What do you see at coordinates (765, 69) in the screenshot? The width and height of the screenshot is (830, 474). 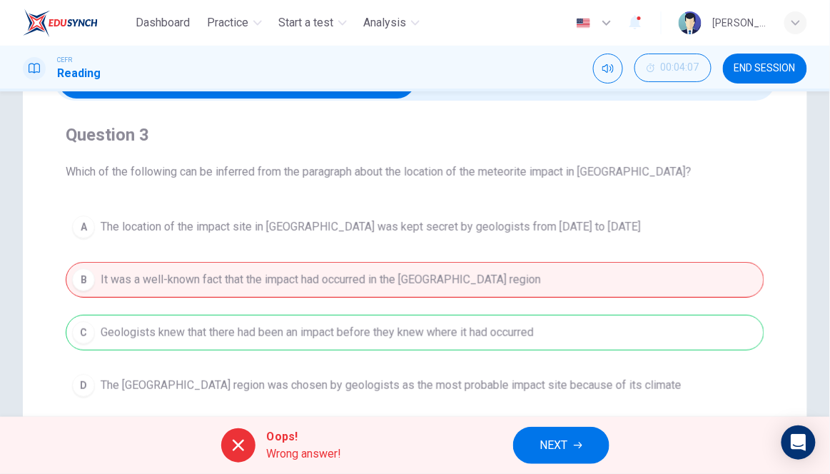 I see `span: END SESSION` at bounding box center [765, 69].